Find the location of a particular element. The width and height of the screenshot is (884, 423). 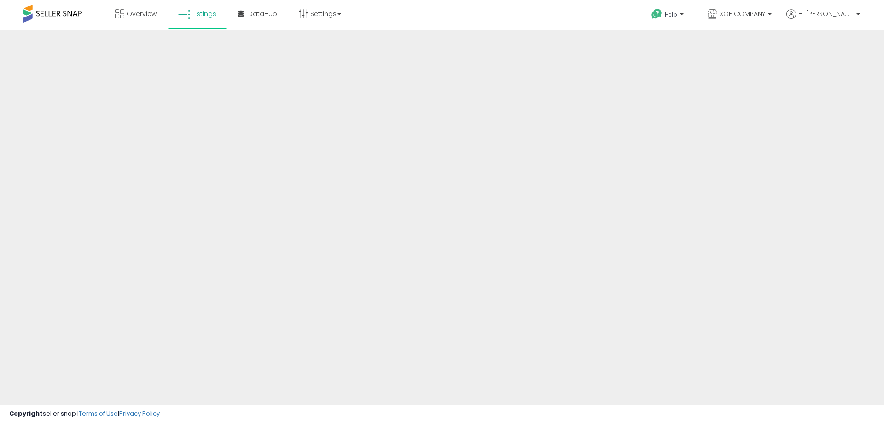

span: XOE COMPANY is located at coordinates (742, 14).